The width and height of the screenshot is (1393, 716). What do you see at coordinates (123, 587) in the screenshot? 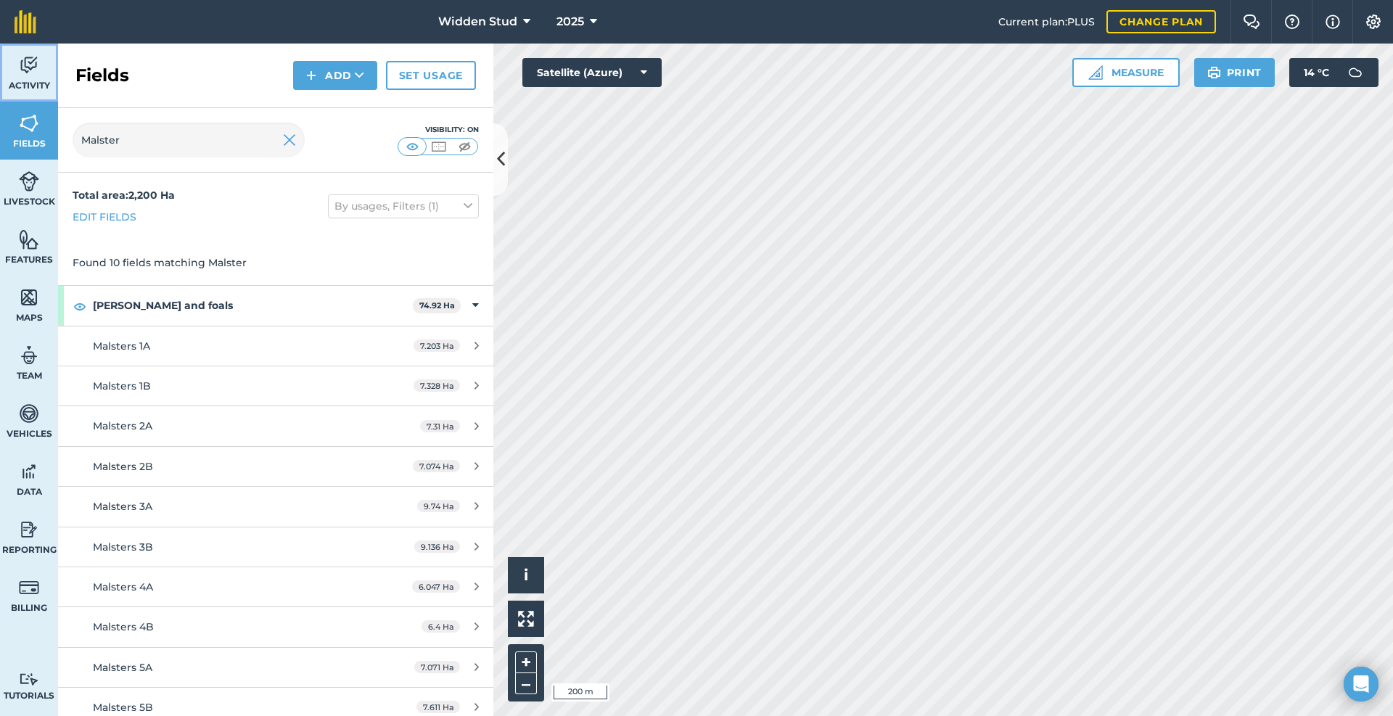
I see `span: Malsters 4A` at bounding box center [123, 587].